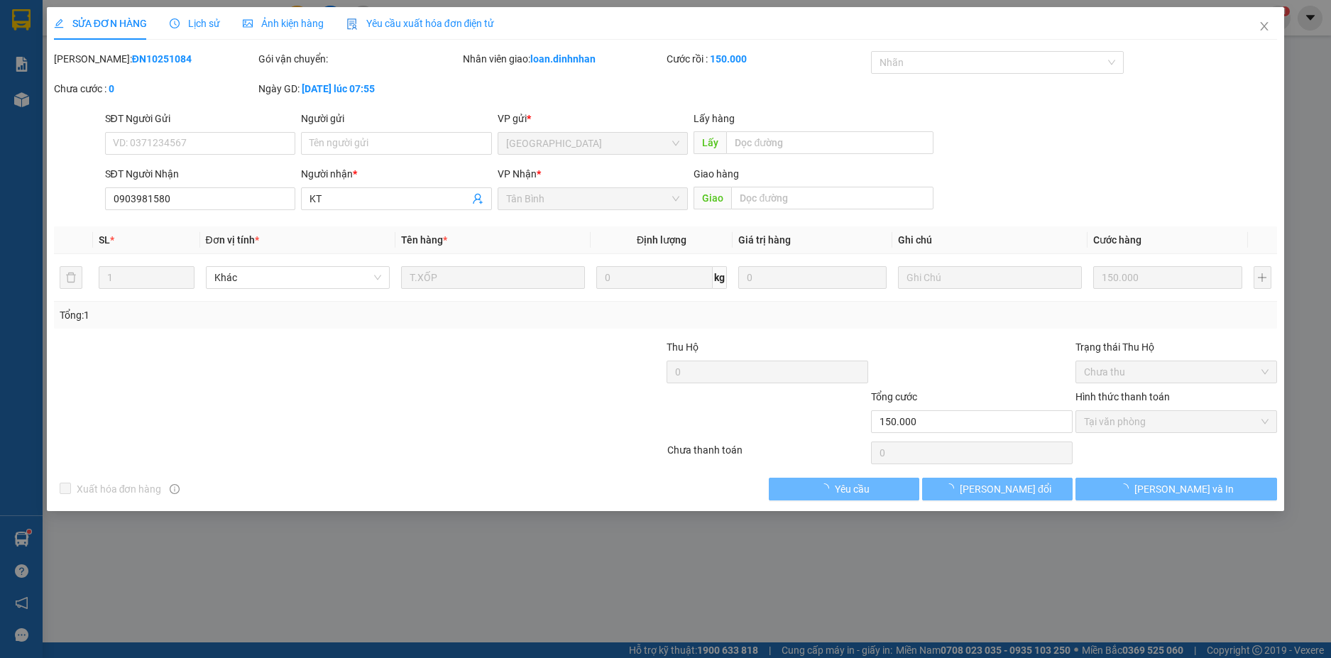 The height and width of the screenshot is (658, 1331). I want to click on span: Cước hàng, so click(1118, 240).